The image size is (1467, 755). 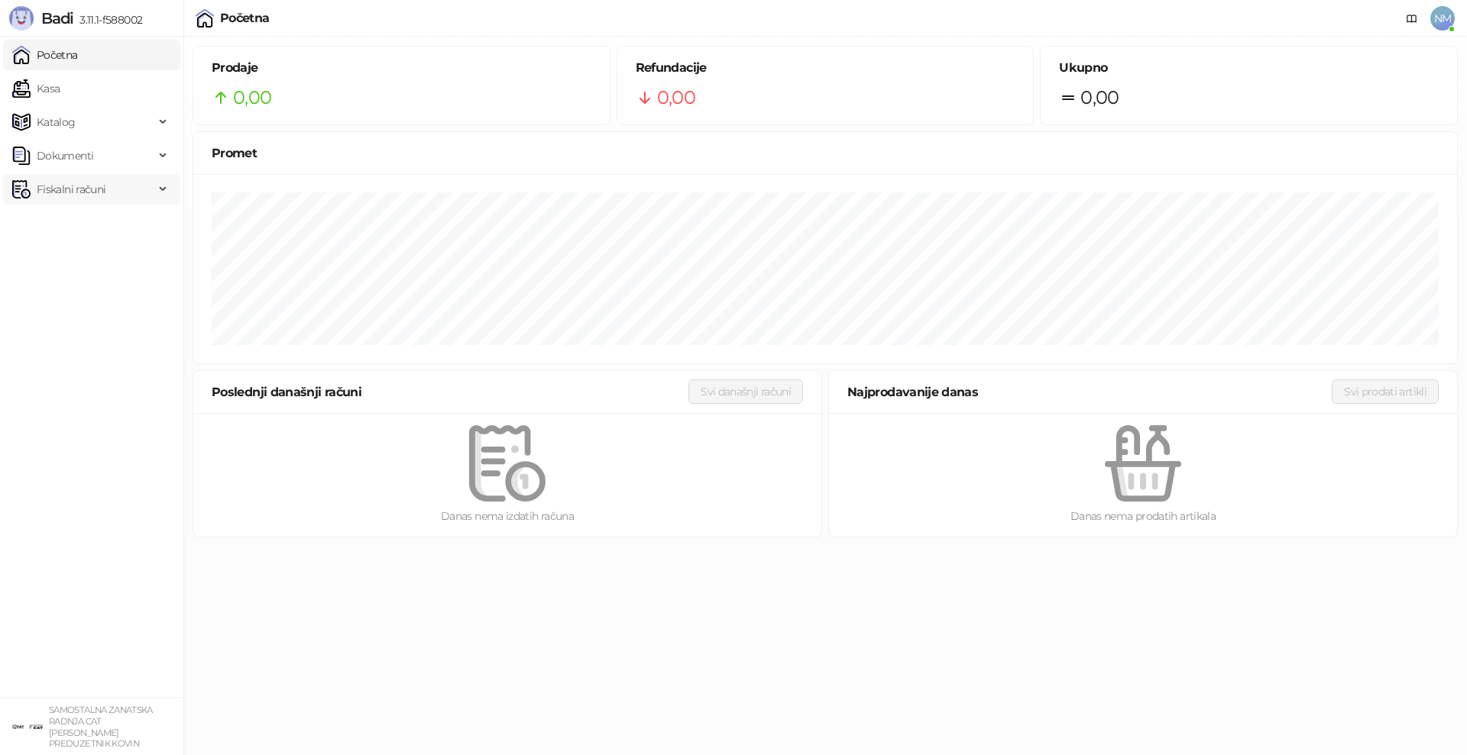 I want to click on span: Badi, so click(x=57, y=18).